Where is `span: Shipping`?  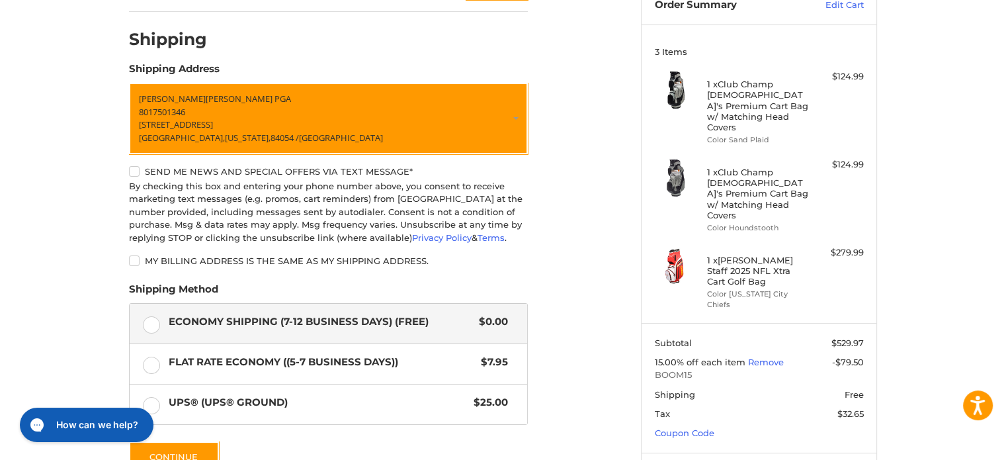
span: Shipping is located at coordinates (675, 394).